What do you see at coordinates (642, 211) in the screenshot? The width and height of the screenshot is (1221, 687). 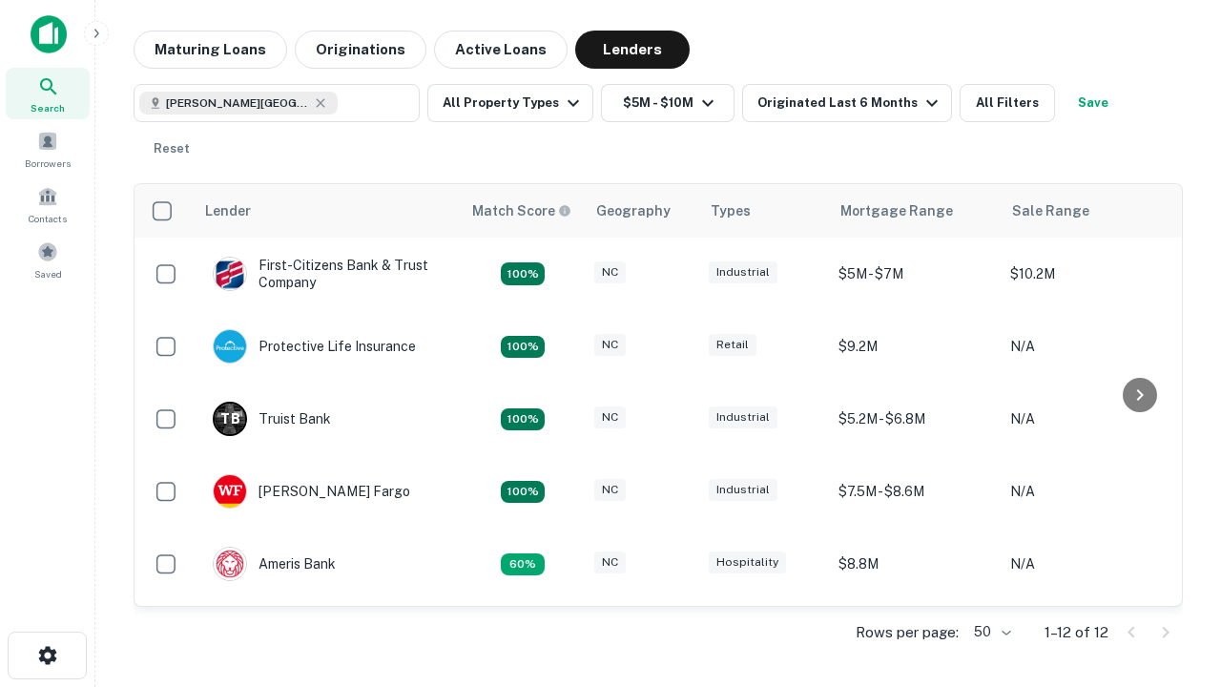 I see `th: Geography` at bounding box center [642, 211].